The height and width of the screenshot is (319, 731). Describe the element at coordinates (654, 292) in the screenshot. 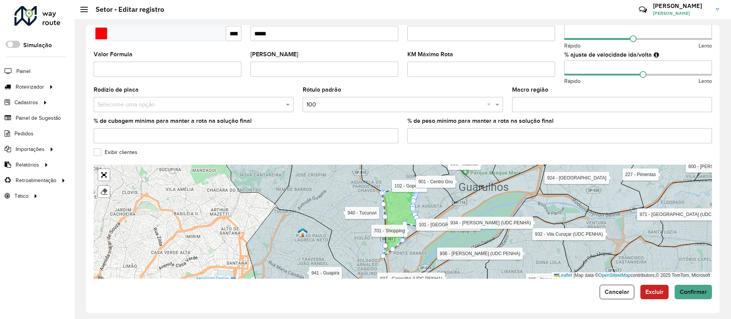

I see `span: Excluir` at that location.